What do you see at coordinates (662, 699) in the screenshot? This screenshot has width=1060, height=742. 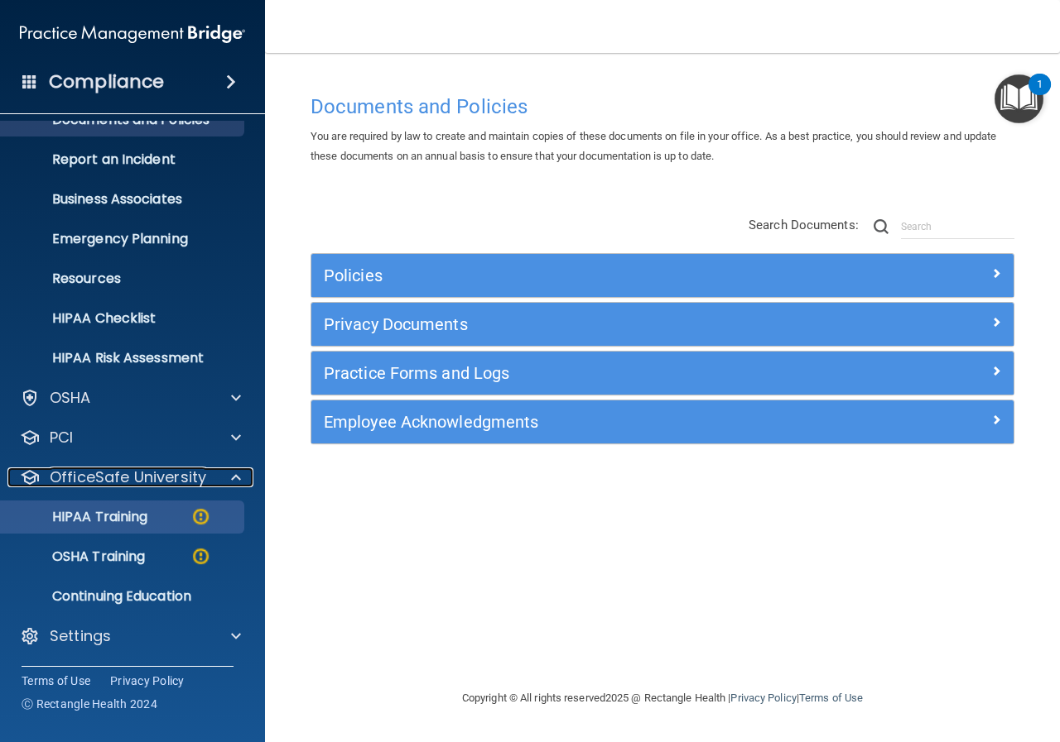 I see `div: Copyright © All rights reserved 2025 @ Rectangle Health | |` at bounding box center [662, 699].